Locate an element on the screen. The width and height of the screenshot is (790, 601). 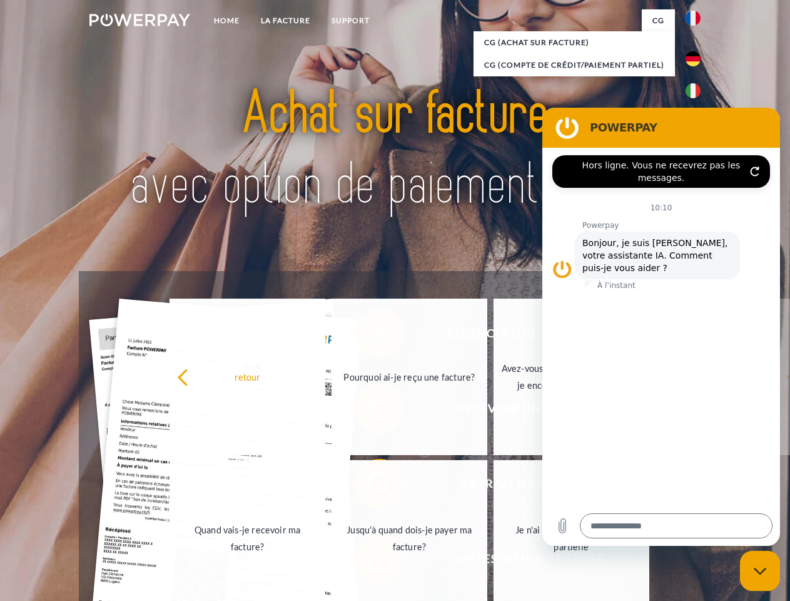
a: Avez-vous reçu mes paiements, ai-je encore un solde ouvert? is located at coordinates (571, 377).